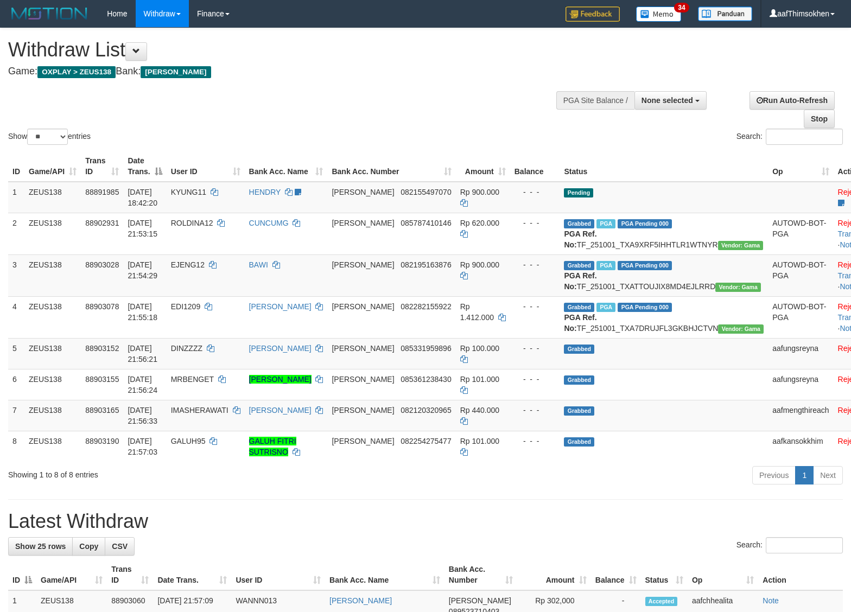 This screenshot has width=851, height=612. Describe the element at coordinates (725, 14) in the screenshot. I see `img: panduan.png` at that location.